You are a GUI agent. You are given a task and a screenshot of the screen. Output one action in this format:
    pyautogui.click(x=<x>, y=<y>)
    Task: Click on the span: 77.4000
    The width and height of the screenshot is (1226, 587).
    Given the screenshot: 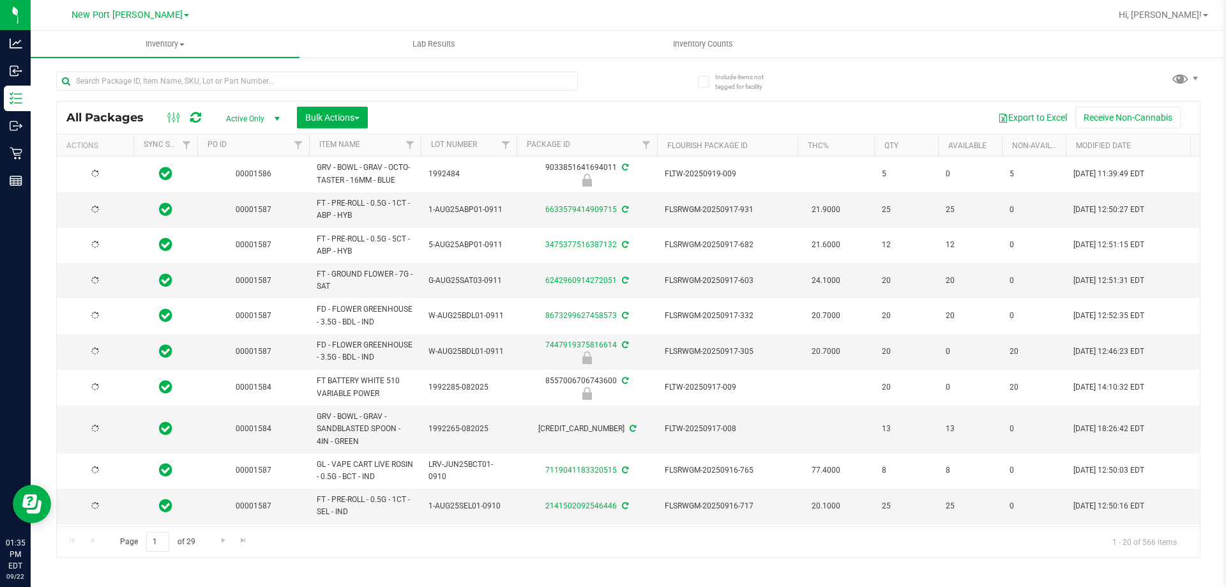 What is the action you would take?
    pyautogui.click(x=825, y=470)
    